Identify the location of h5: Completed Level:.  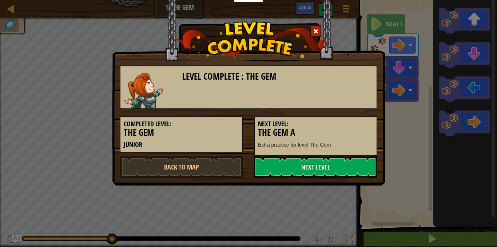
(181, 124).